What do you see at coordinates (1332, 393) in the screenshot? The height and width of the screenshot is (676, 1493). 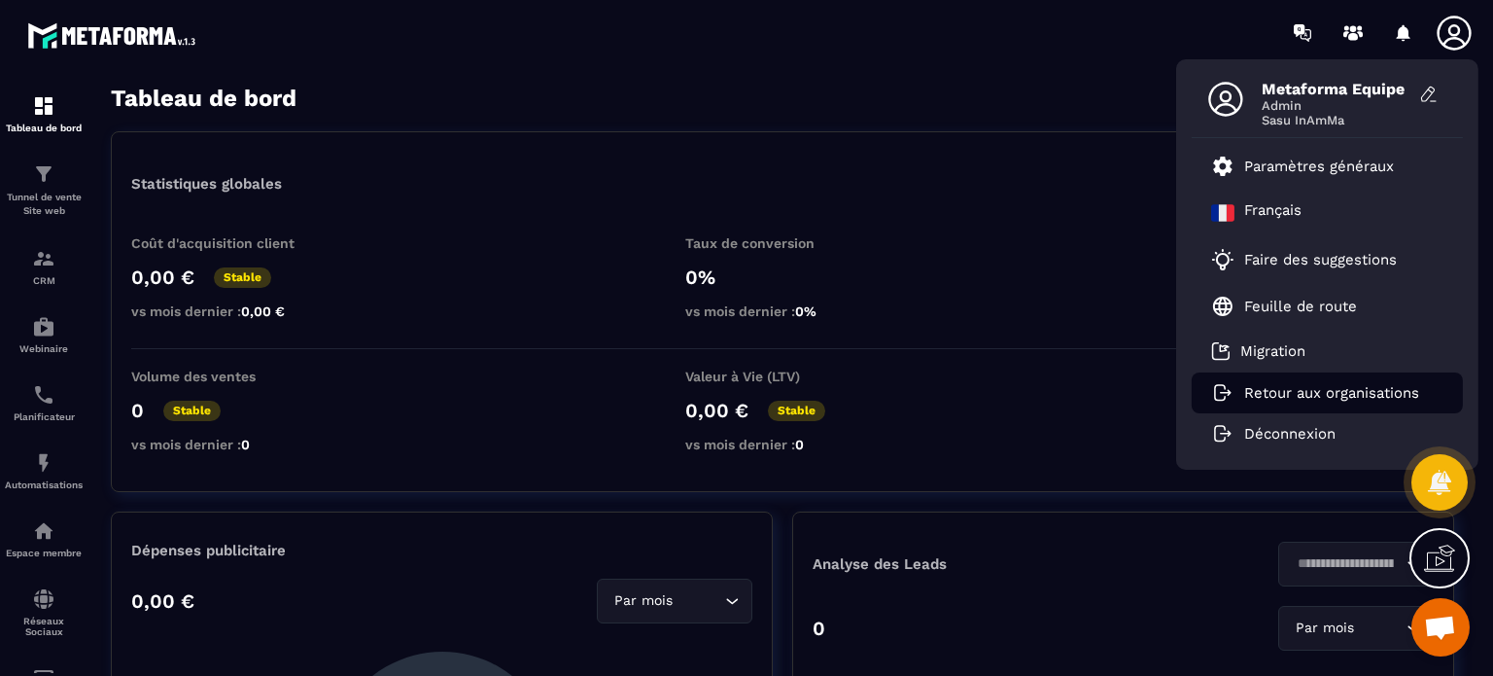 I see `p: Retour aux organisations` at bounding box center [1332, 393].